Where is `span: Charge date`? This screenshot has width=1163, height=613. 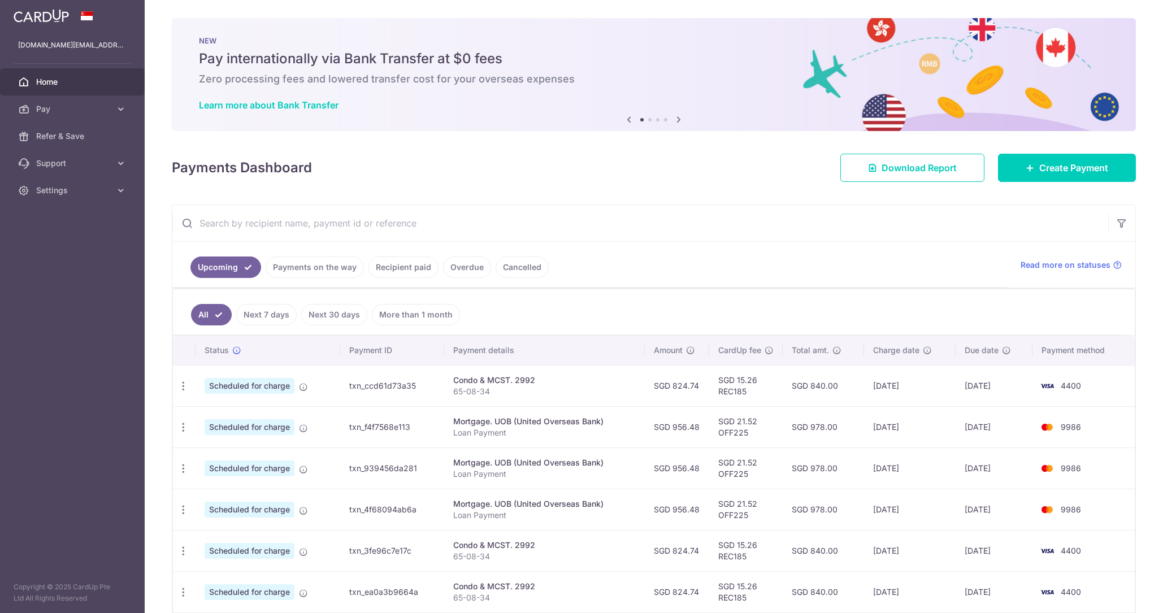 span: Charge date is located at coordinates (897, 350).